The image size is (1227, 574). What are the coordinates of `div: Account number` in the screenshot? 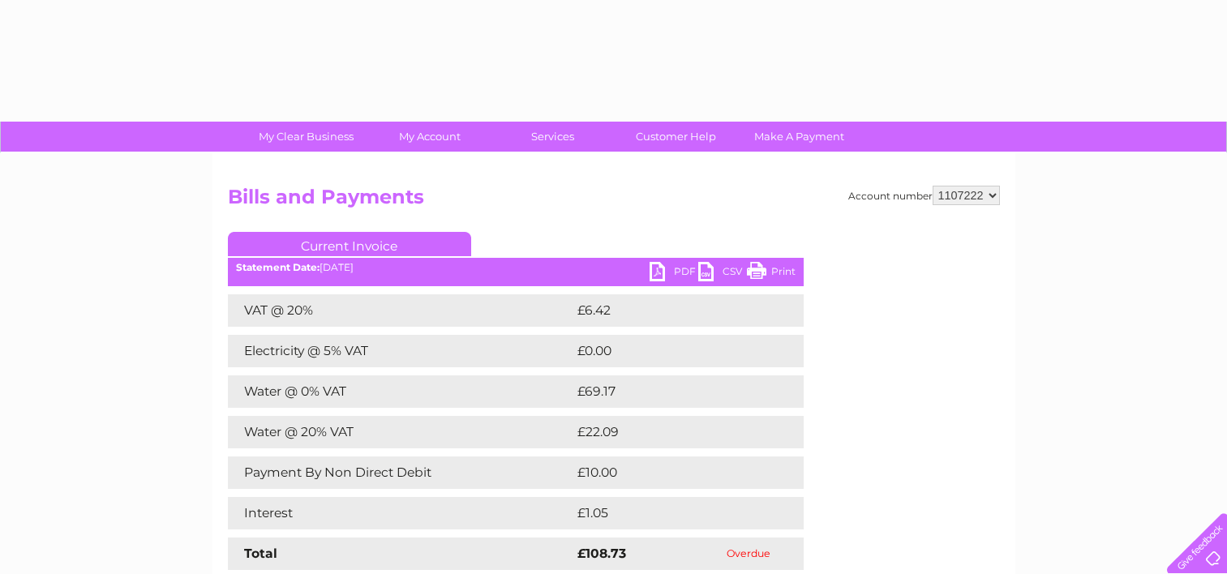 It's located at (924, 195).